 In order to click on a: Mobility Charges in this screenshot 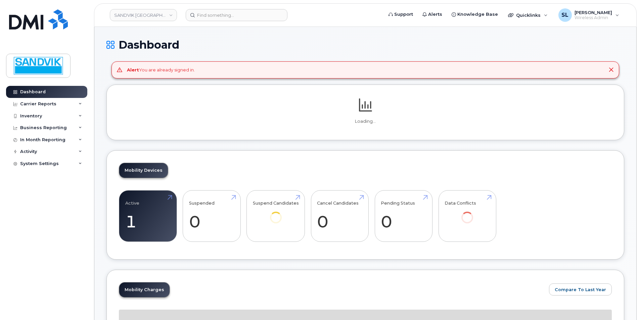, I will do `click(144, 290)`.